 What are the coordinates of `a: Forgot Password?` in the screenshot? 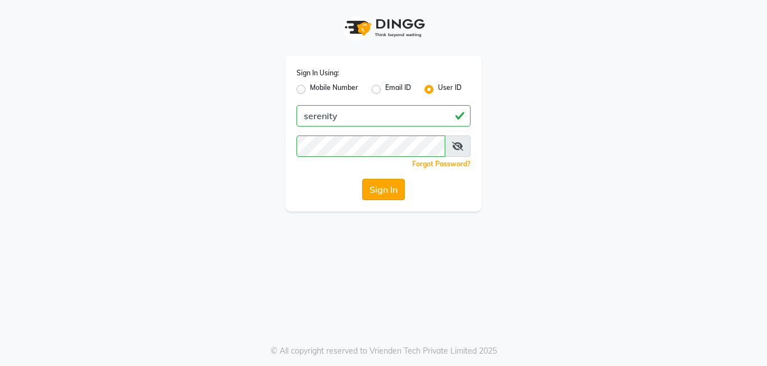 It's located at (441, 163).